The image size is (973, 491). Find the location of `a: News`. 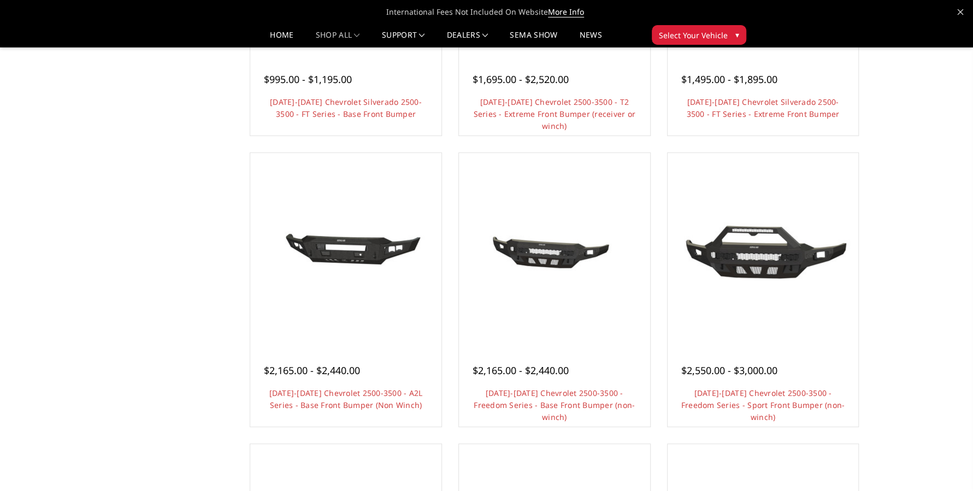

a: News is located at coordinates (590, 39).